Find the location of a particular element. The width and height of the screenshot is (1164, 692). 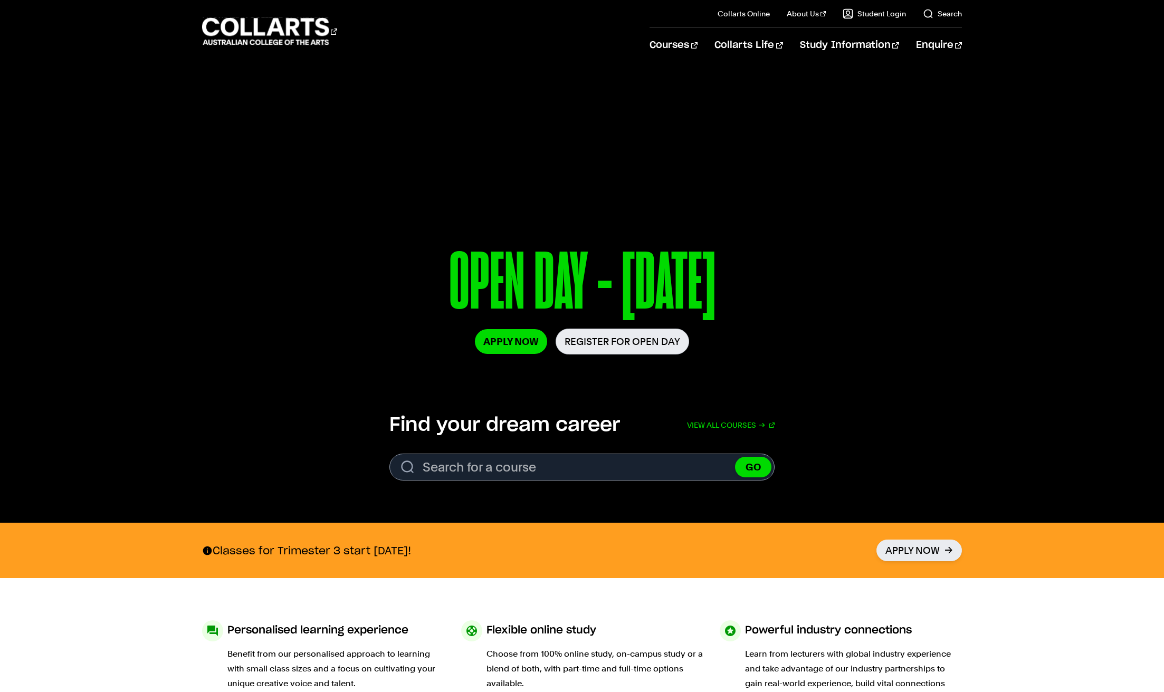

p: Choose from 100% online study, on-campus study or a blend of both, with part-time and full-time o... is located at coordinates (594, 669).